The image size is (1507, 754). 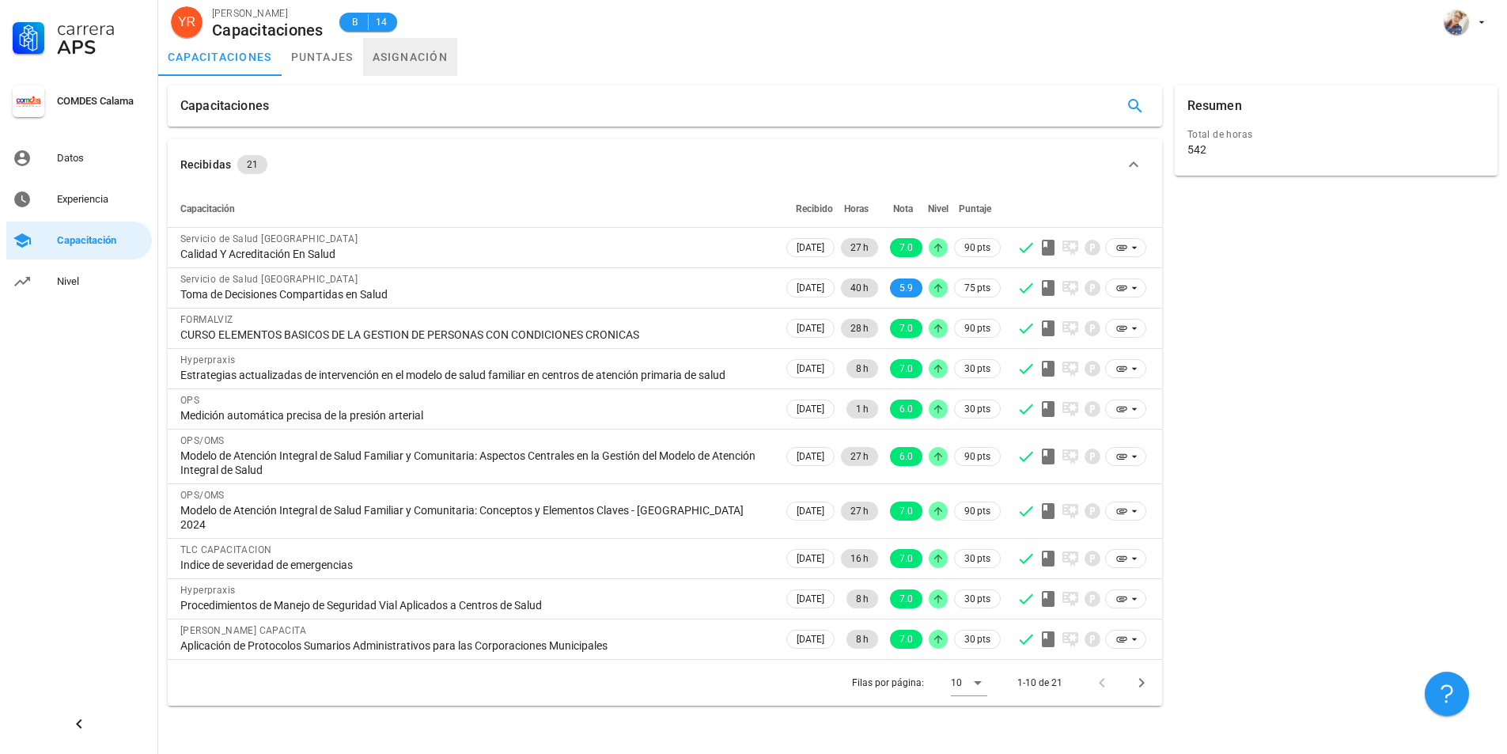 I want to click on span: Puntaje, so click(x=975, y=209).